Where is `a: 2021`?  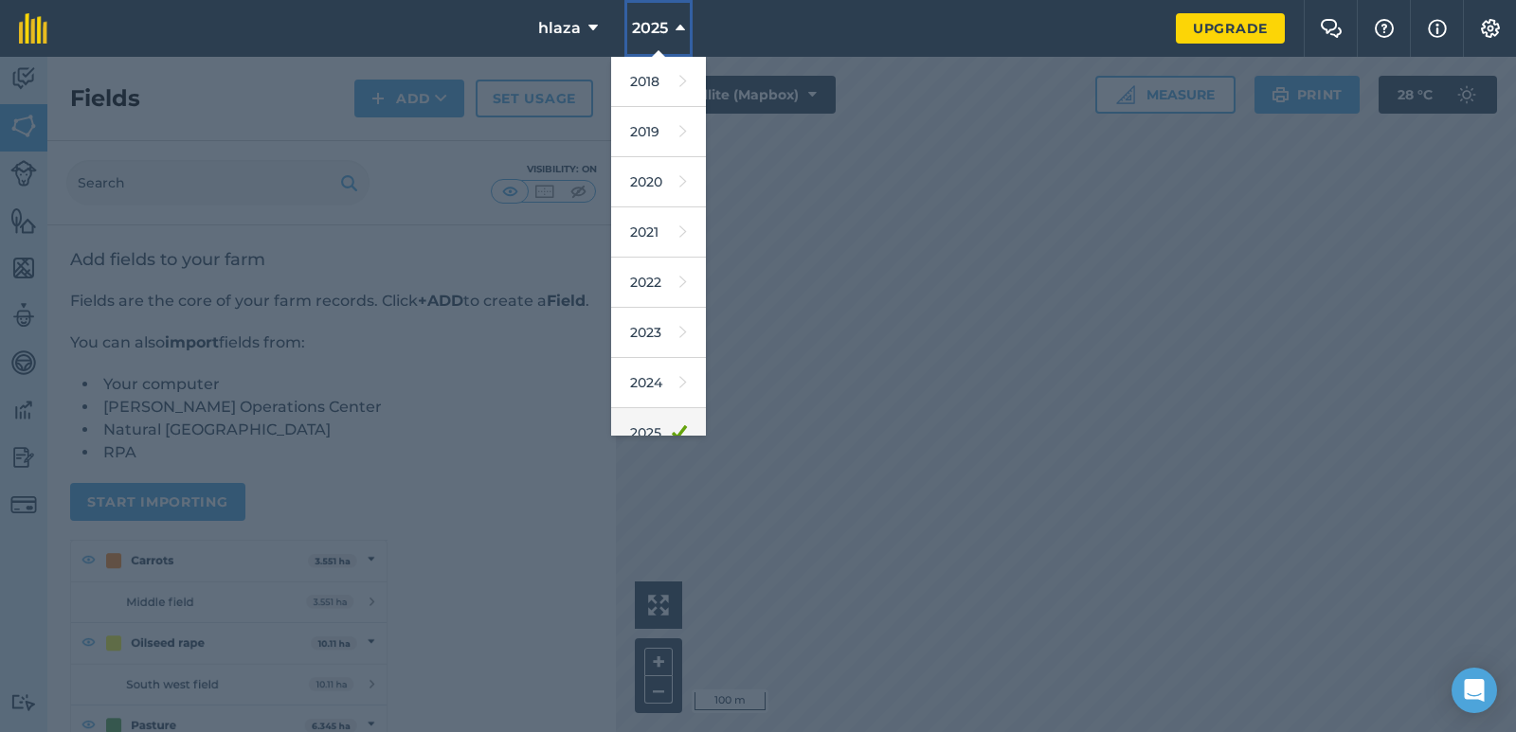
a: 2021 is located at coordinates (658, 232).